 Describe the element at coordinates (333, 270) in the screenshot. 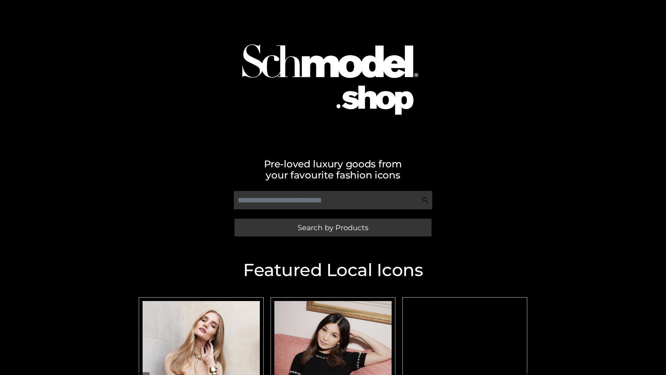

I see `h2: Featured Local Icons​` at that location.